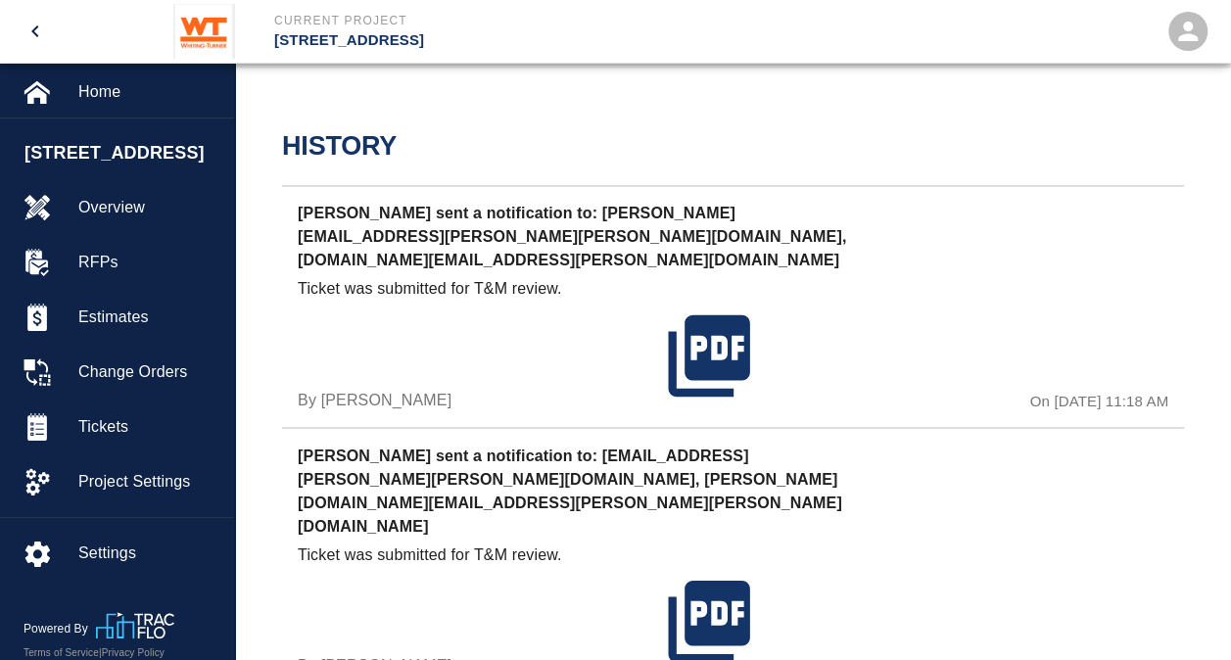 The width and height of the screenshot is (1231, 660). I want to click on span: Estimates, so click(148, 317).